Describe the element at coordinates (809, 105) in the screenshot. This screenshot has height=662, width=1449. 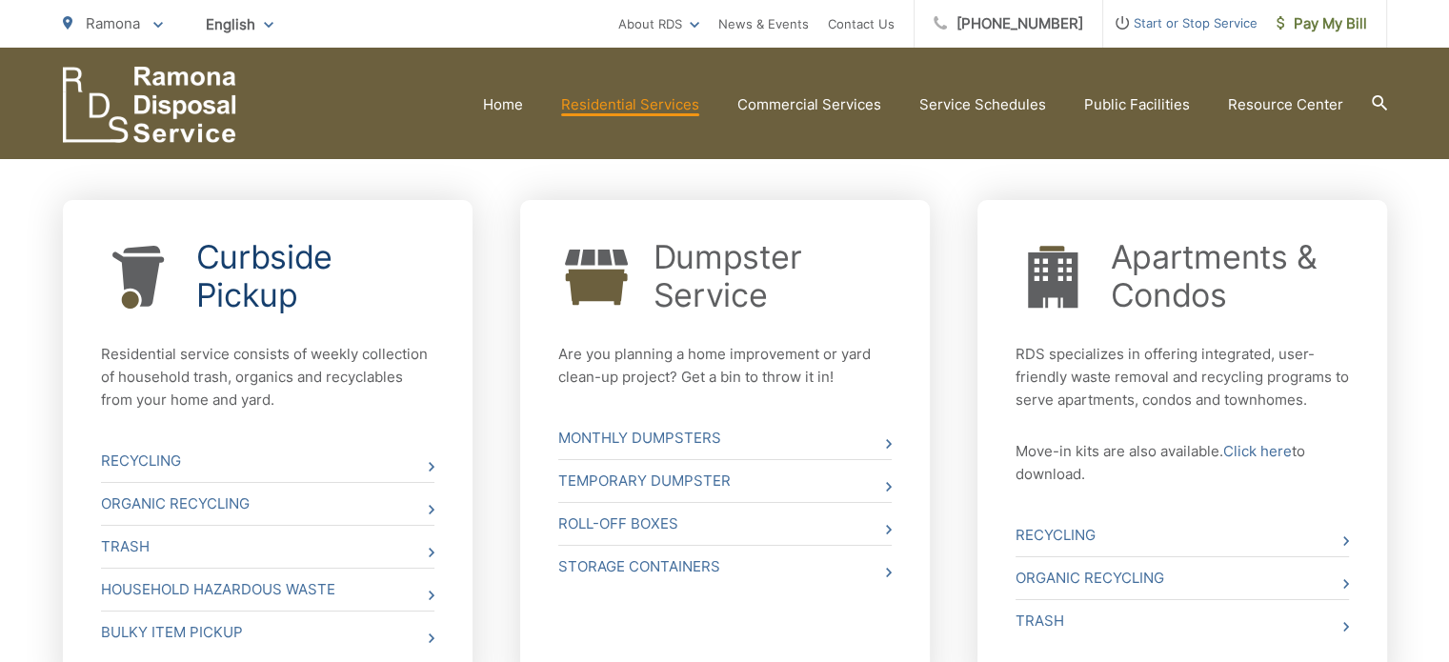
I see `a: Commercial Services` at that location.